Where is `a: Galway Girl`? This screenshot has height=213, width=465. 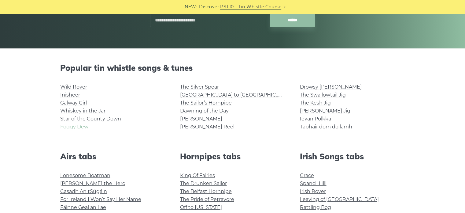 a: Galway Girl is located at coordinates (73, 103).